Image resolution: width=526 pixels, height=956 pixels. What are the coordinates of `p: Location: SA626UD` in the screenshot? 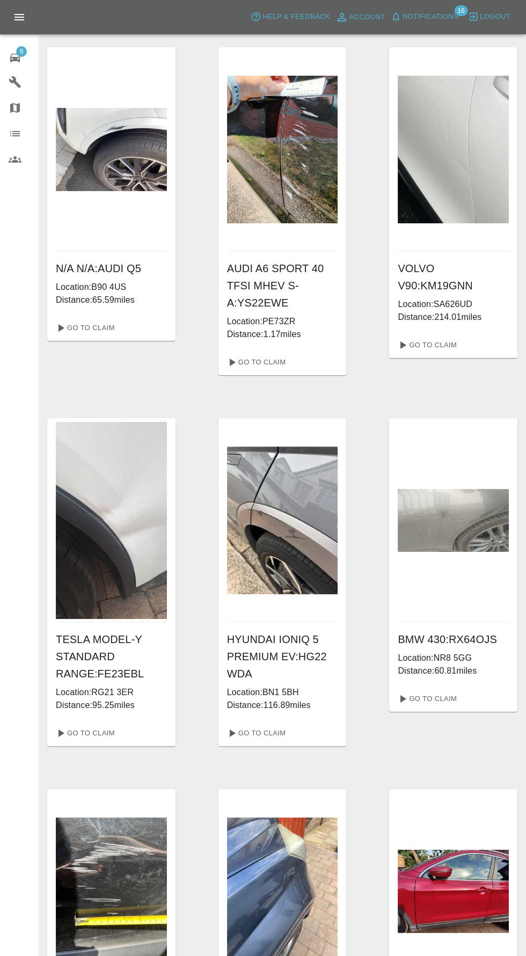 It's located at (453, 304).